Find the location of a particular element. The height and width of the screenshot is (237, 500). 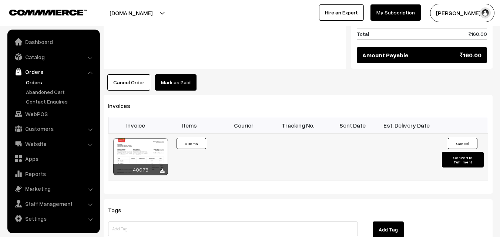

a: Staff Management is located at coordinates (53, 204).